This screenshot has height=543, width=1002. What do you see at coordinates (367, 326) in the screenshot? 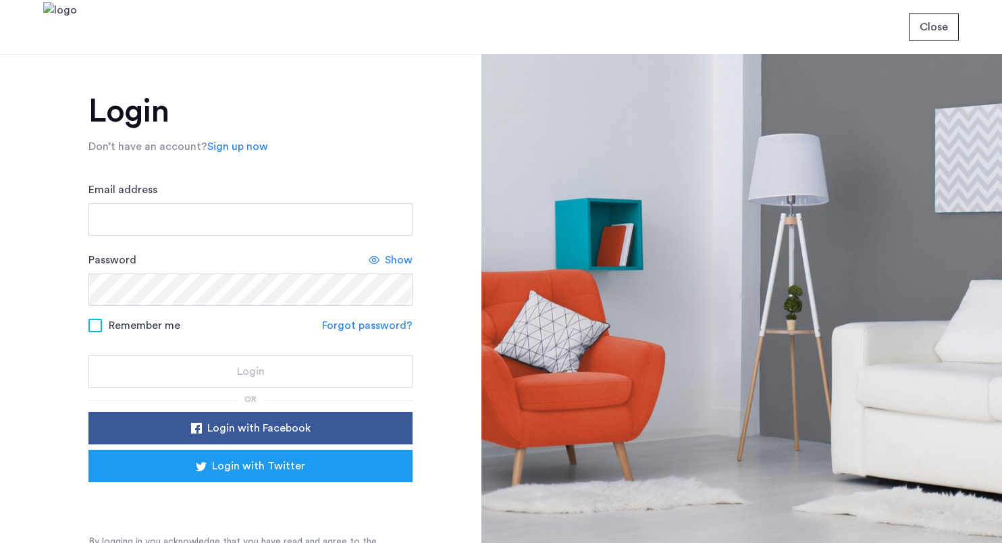
I see `a: Forgot password?` at bounding box center [367, 326].